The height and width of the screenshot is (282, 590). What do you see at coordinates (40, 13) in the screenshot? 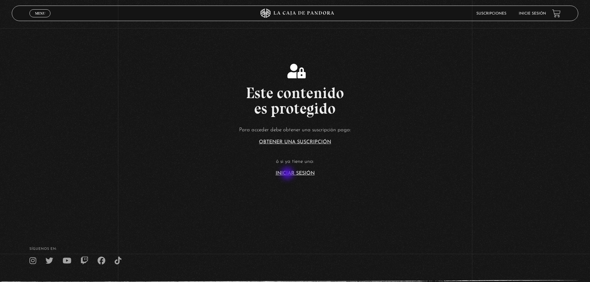
I see `span: Menu` at bounding box center [40, 13].